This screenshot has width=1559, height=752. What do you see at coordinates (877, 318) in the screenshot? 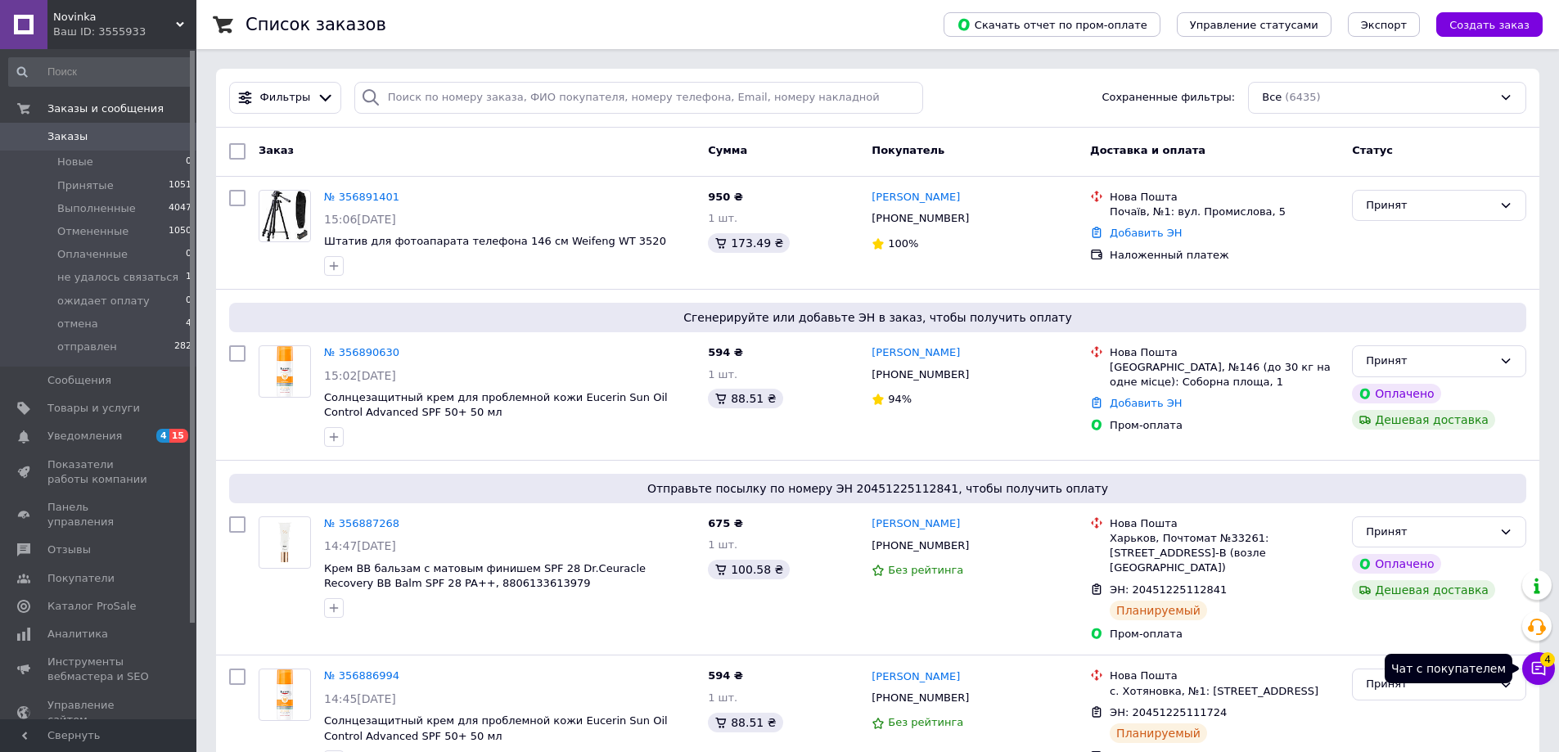
I see `span: Сгенерируйте или добавьте ЭН в заказ, чтобы получить оплату` at bounding box center [877, 318].